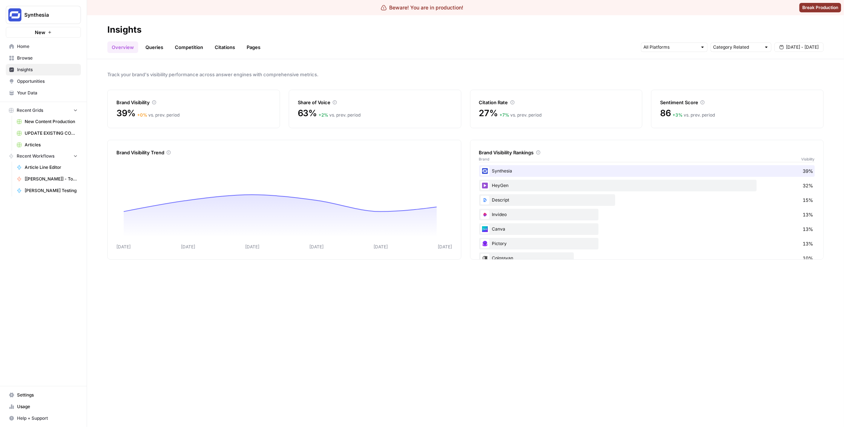 The height and width of the screenshot is (427, 844). Describe the element at coordinates (485, 229) in the screenshot. I see `img: t7020at26d8erv19khrwcw8unm2u` at that location.